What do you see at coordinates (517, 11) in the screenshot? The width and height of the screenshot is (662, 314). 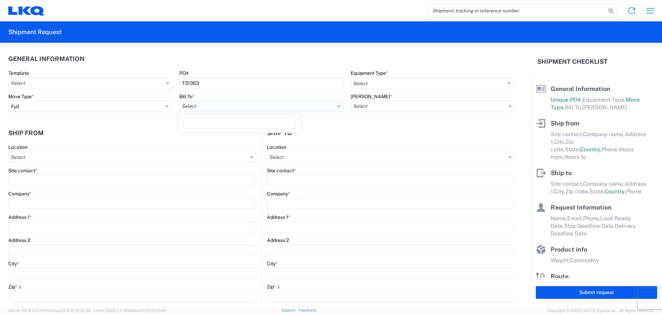 I see `input: Shipment, tracking or reference number` at bounding box center [517, 11].